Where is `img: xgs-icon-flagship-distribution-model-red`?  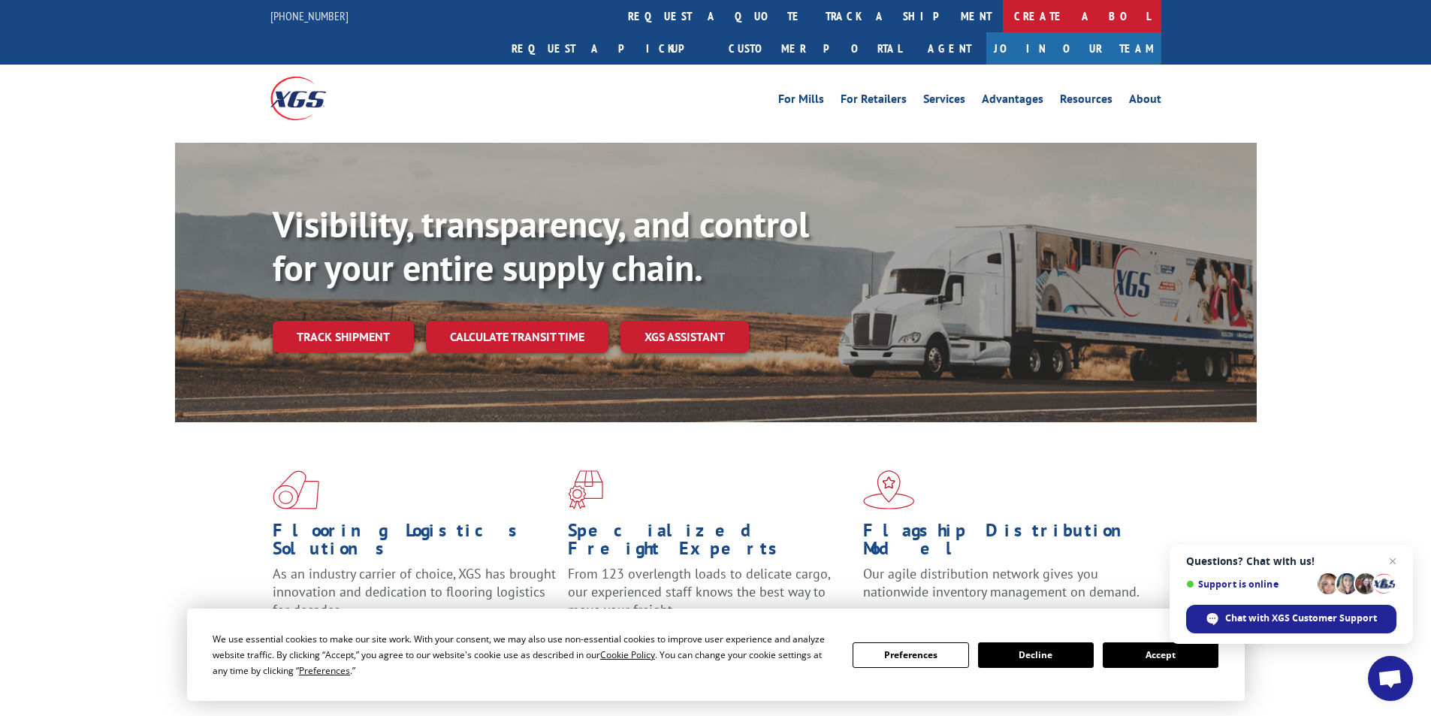
img: xgs-icon-flagship-distribution-model-red is located at coordinates (889, 490).